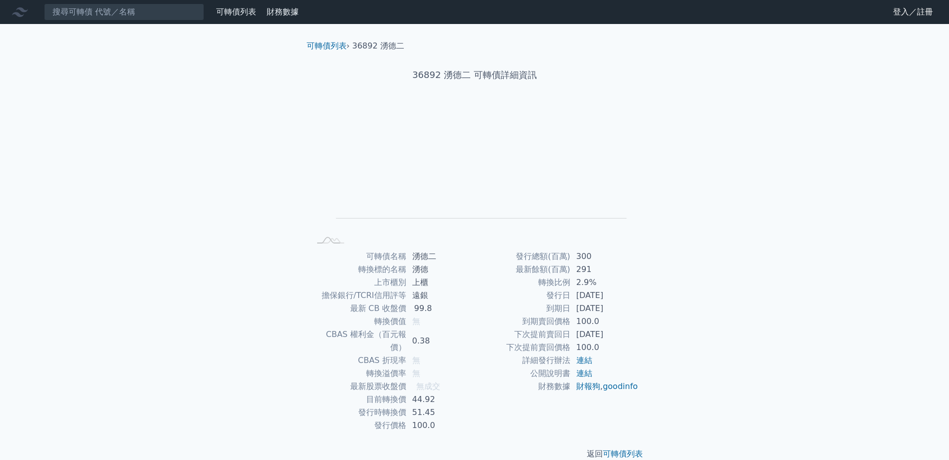 The image size is (949, 460). I want to click on td: 湧德二, so click(440, 257).